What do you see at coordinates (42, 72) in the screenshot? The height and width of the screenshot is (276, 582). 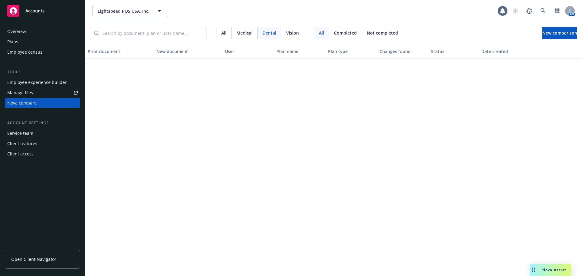 I see `div: Tools` at bounding box center [42, 72].